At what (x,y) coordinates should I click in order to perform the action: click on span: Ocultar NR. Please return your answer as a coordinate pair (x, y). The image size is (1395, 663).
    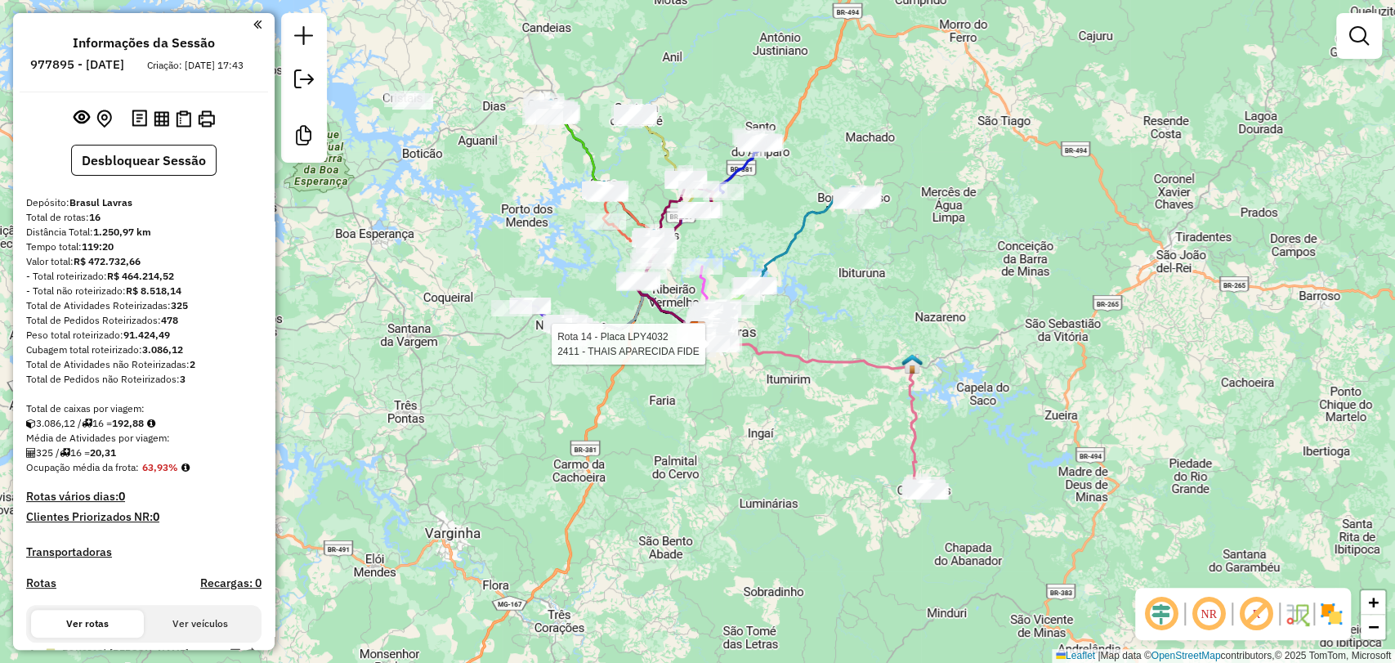
    Looking at the image, I should click on (1208, 614).